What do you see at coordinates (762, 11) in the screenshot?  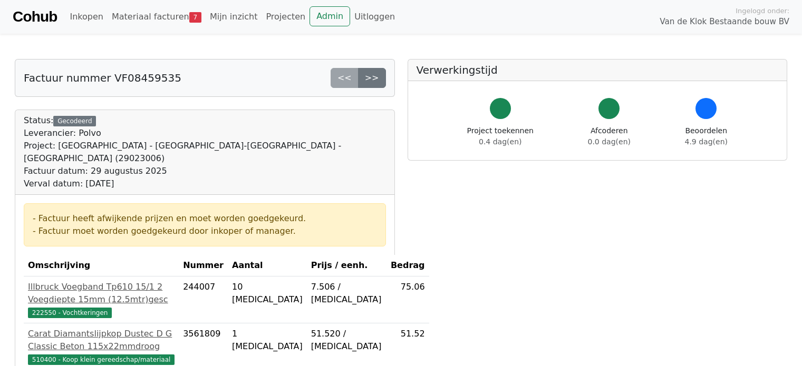 I see `span: Ingelogd onder:` at bounding box center [762, 11].